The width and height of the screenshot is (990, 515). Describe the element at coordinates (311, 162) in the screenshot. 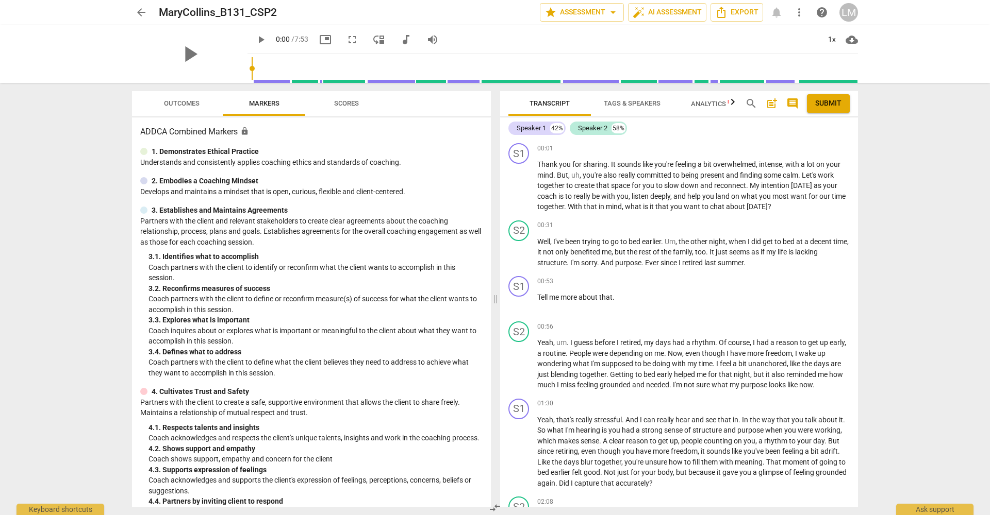

I see `p: Understands and consistently applies coaching ethics and standards of coaching.` at that location.